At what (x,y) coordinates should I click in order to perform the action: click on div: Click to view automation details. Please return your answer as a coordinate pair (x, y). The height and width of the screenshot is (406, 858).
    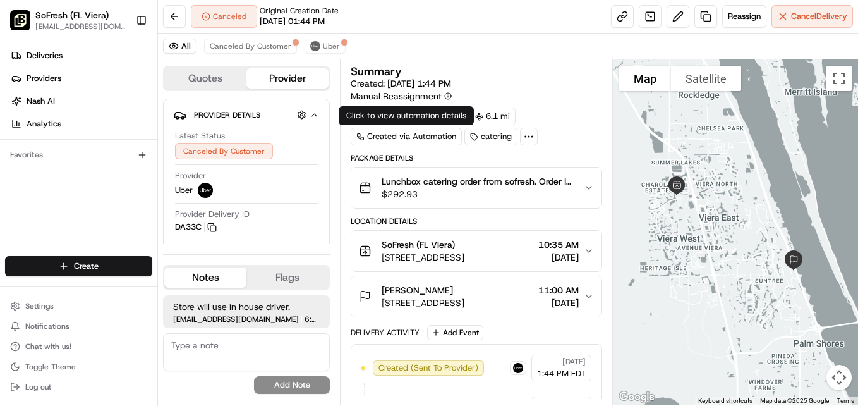
    Looking at the image, I should click on (406, 116).